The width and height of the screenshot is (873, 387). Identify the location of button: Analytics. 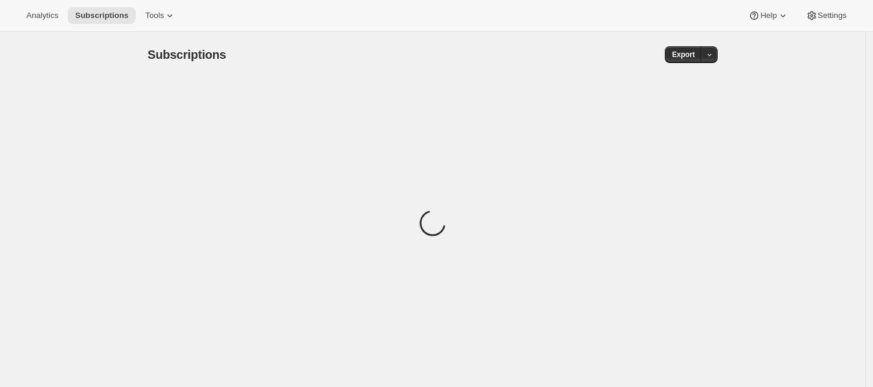
(42, 16).